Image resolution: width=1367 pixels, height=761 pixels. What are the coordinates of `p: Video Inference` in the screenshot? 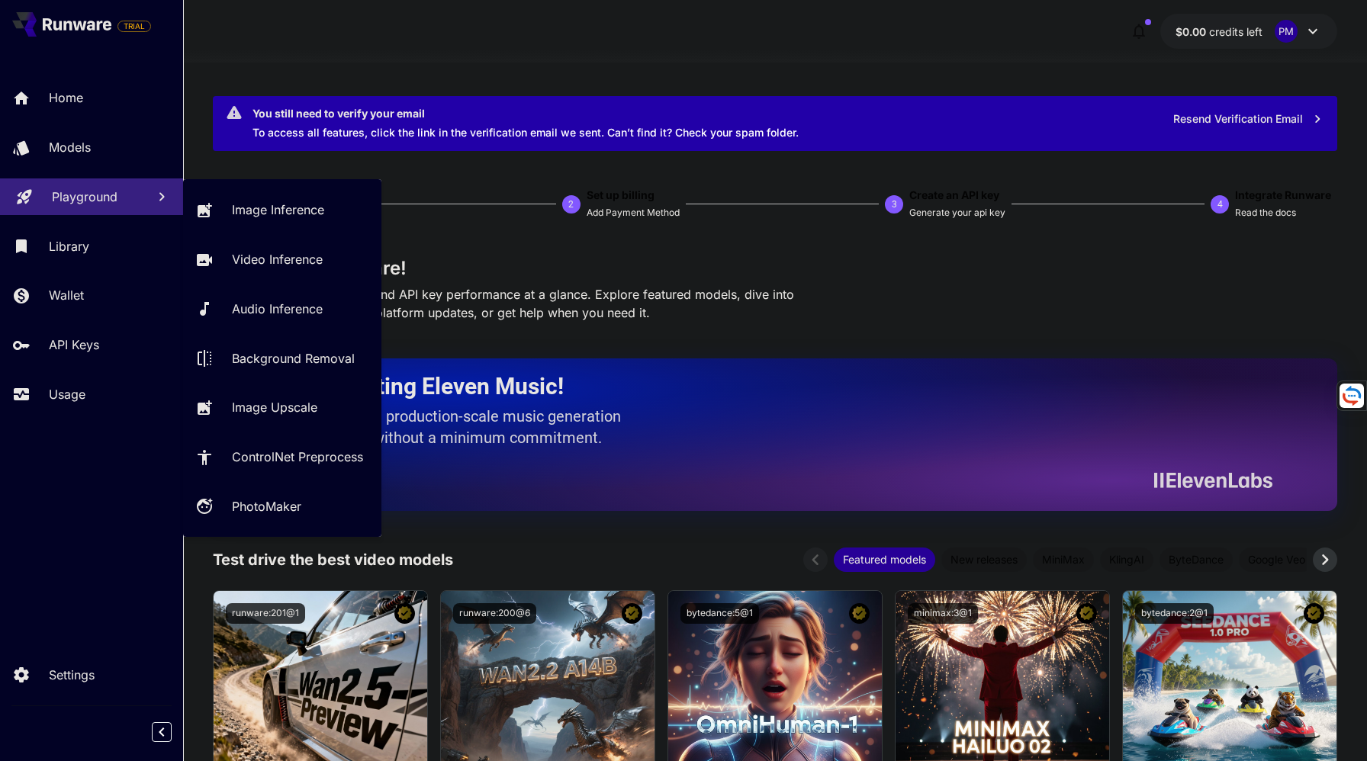 It's located at (277, 259).